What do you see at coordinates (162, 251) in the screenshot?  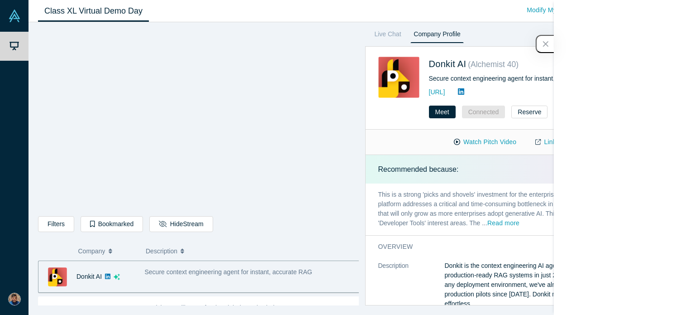 I see `span: Description` at bounding box center [162, 251].